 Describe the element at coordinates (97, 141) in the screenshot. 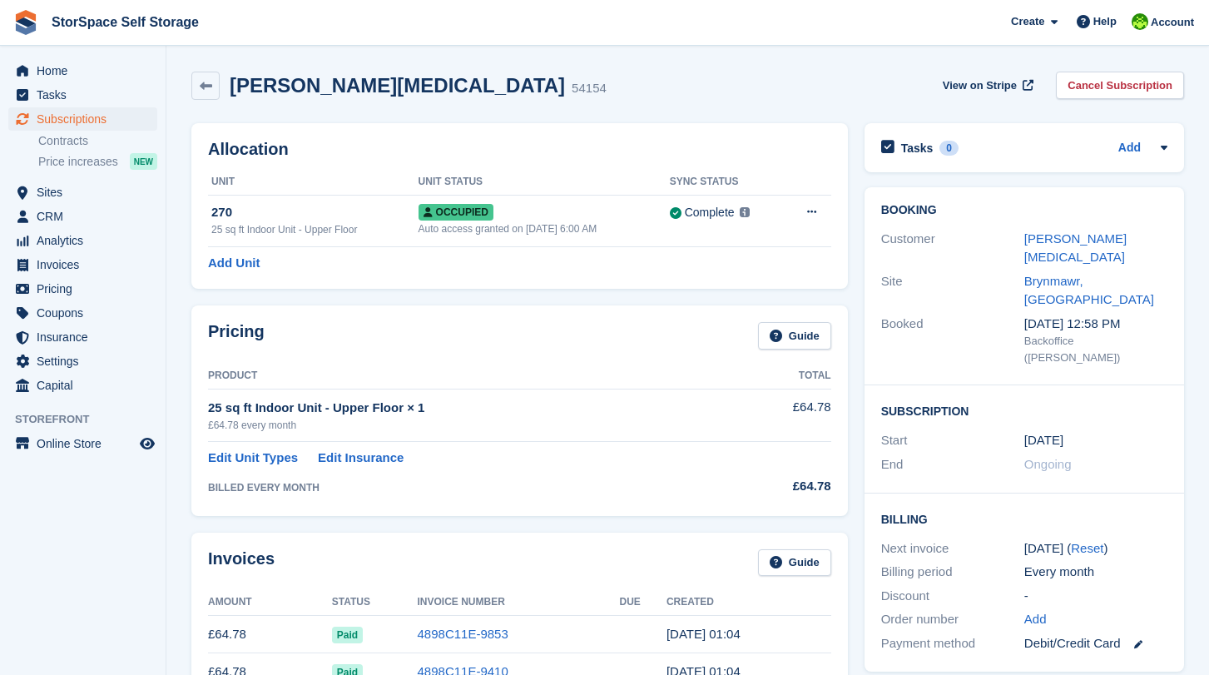

I see `a: Contracts` at that location.